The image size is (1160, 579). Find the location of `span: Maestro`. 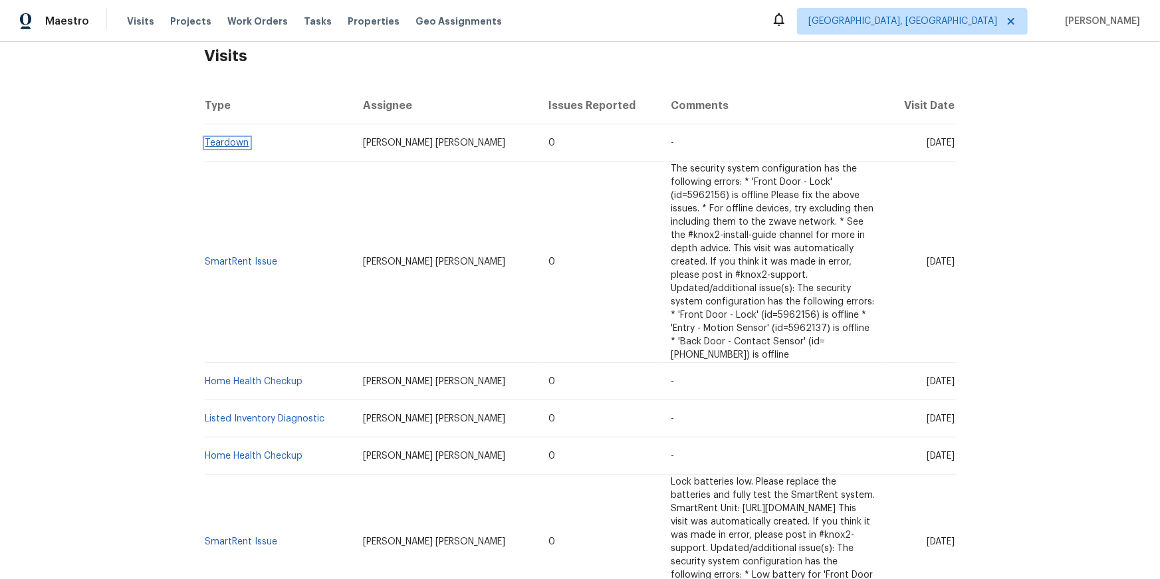

span: Maestro is located at coordinates (67, 21).